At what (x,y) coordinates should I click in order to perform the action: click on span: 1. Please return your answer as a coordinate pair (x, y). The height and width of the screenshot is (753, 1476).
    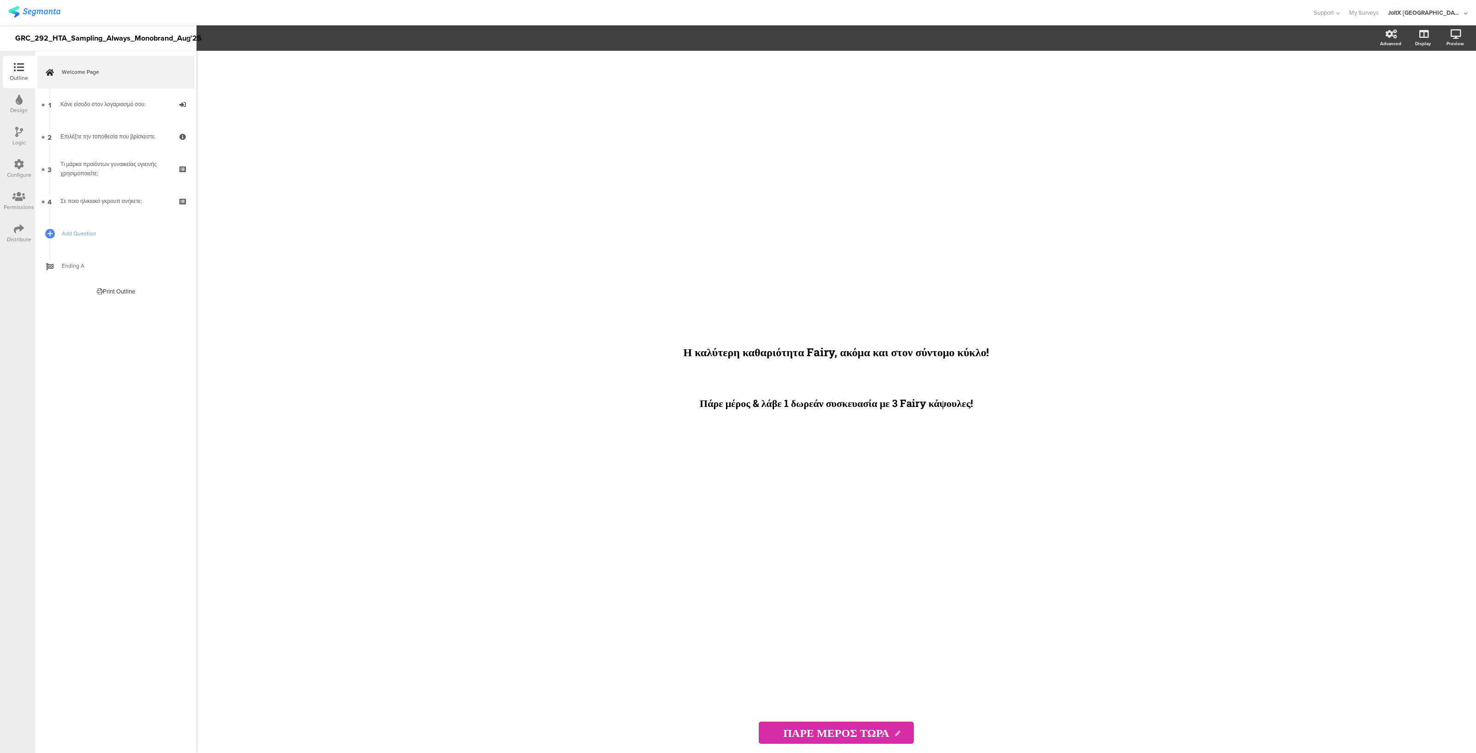
    Looking at the image, I should click on (50, 104).